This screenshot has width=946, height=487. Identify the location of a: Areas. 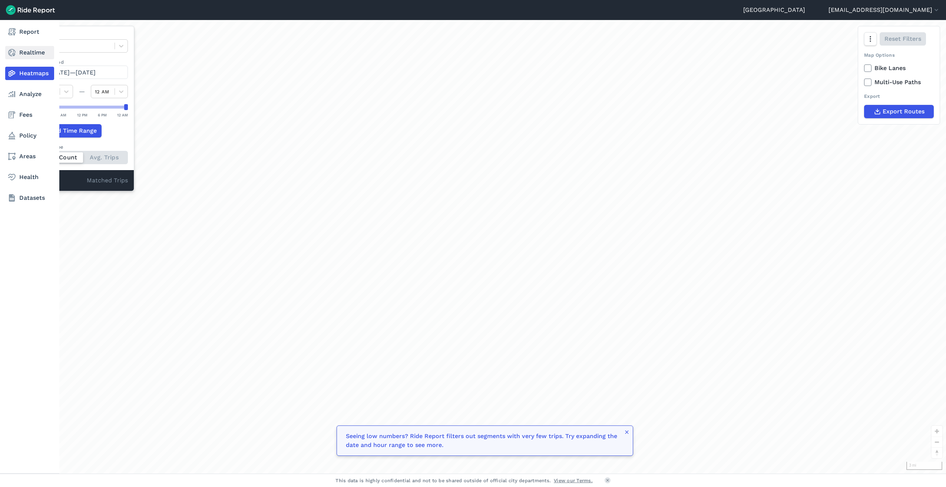
(30, 156).